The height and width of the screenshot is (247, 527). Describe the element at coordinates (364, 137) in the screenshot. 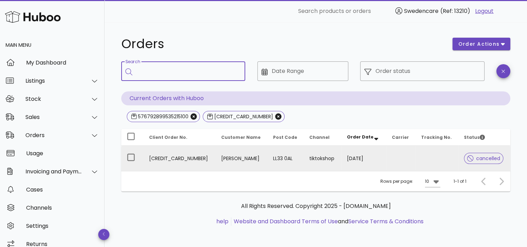

I see `th: Order Date: Sorted descending. Activate to remove sorting.` at that location.